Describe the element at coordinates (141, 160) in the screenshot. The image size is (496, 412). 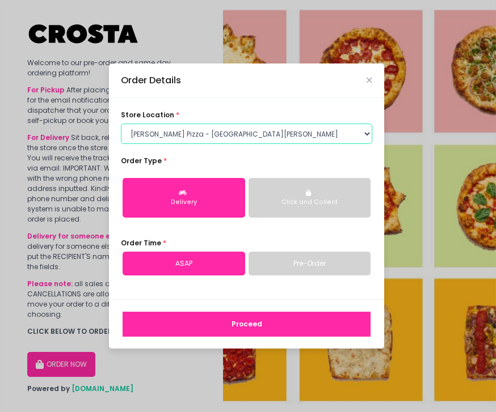
I see `span: Order Type` at that location.